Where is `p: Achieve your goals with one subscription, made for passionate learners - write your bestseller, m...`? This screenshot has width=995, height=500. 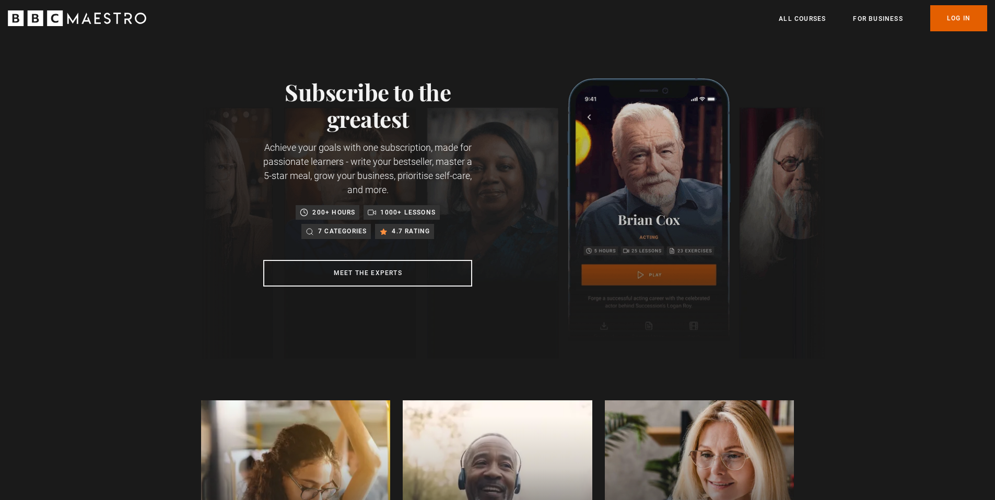
p: Achieve your goals with one subscription, made for passionate learners - write your bestseller, m... is located at coordinates (368, 169).